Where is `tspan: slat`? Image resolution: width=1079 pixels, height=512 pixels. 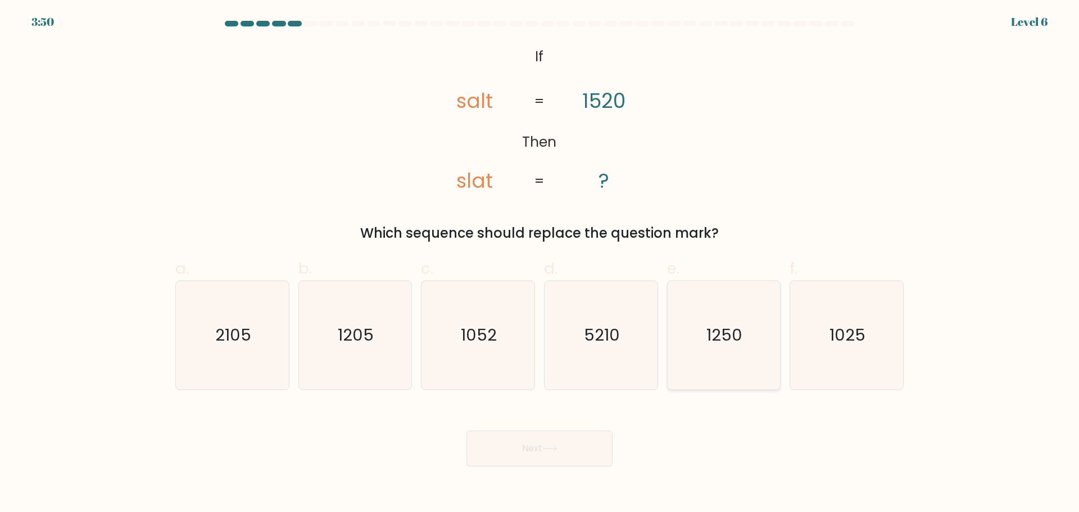
tspan: slat is located at coordinates (474, 180).